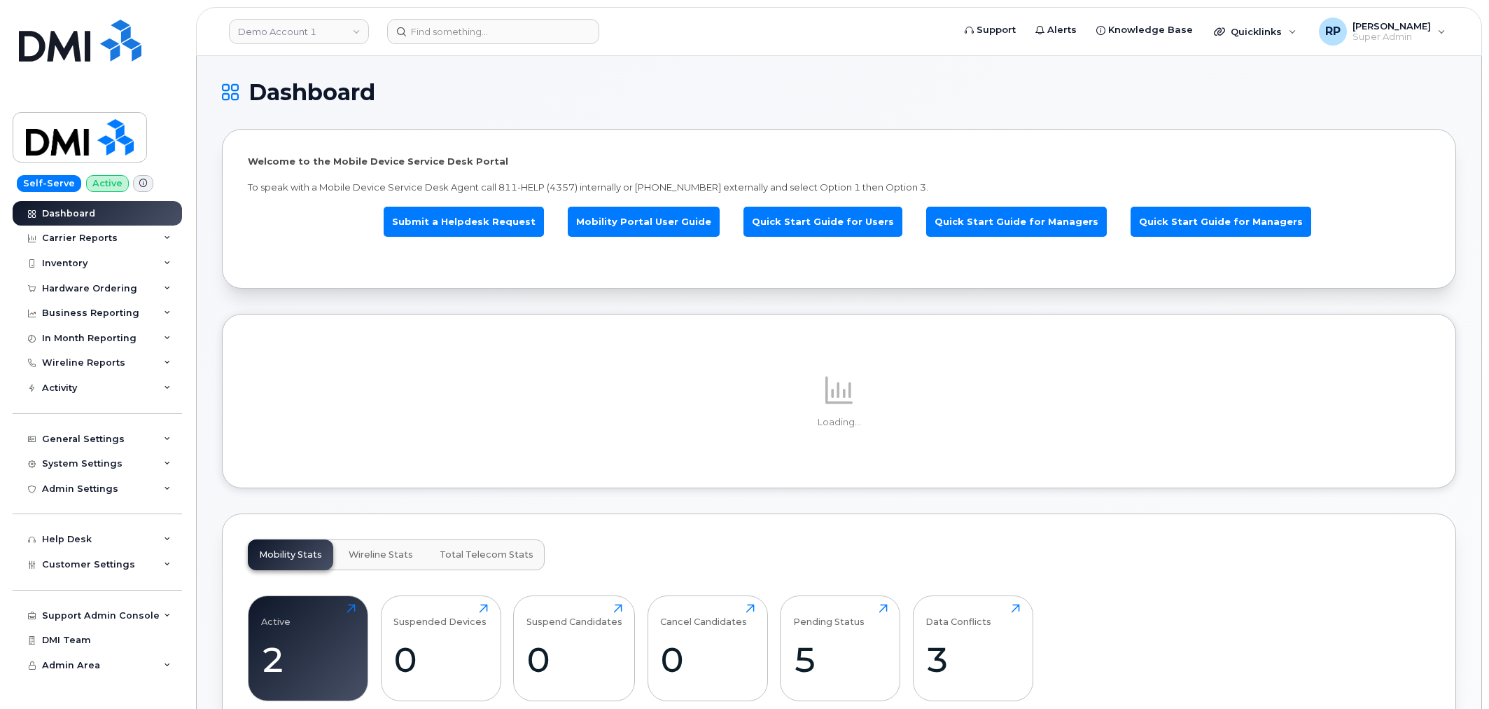 The height and width of the screenshot is (709, 1489). What do you see at coordinates (574, 648) in the screenshot?
I see `a: Suspend Candidates0` at bounding box center [574, 648].